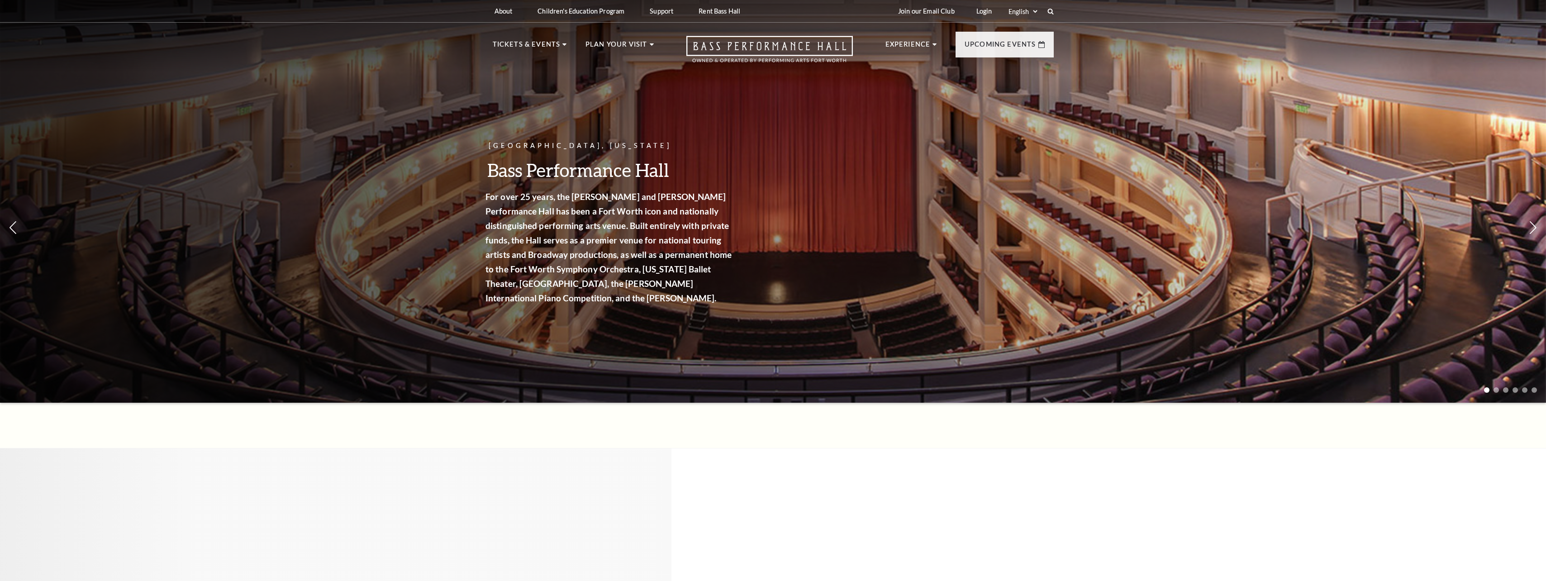 Image resolution: width=1546 pixels, height=581 pixels. Describe the element at coordinates (908, 47) in the screenshot. I see `p: Experience` at that location.